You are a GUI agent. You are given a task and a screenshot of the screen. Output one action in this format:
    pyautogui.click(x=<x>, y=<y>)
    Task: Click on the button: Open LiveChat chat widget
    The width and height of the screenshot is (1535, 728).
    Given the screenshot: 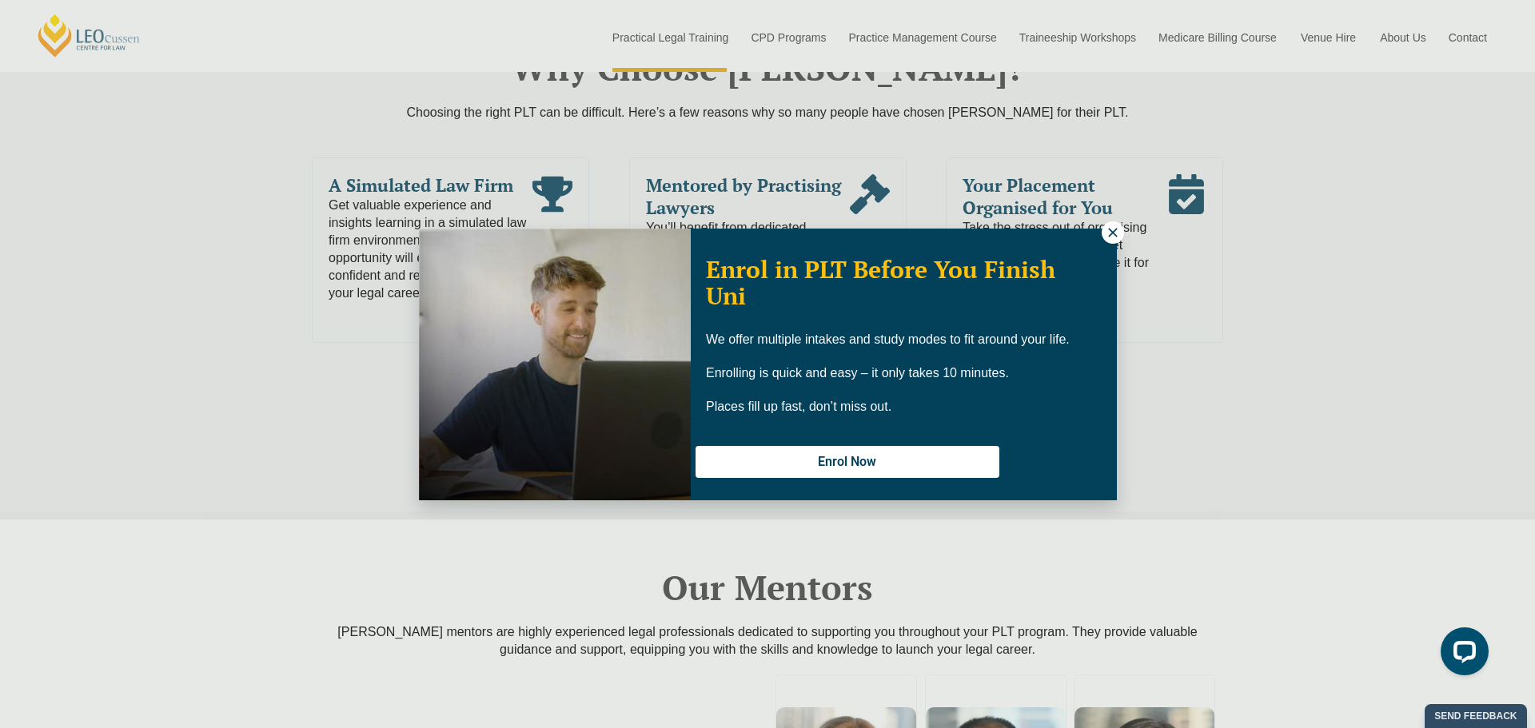 What is the action you would take?
    pyautogui.click(x=37, y=30)
    